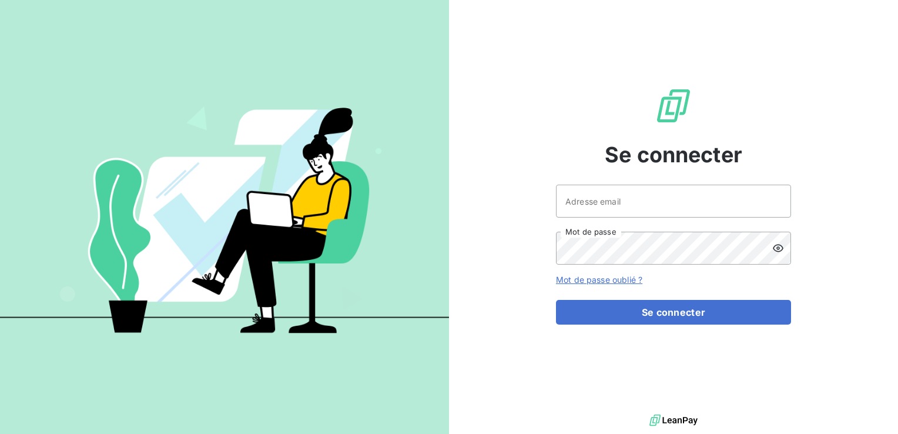 The height and width of the screenshot is (434, 898). I want to click on input: placeholder, so click(674, 201).